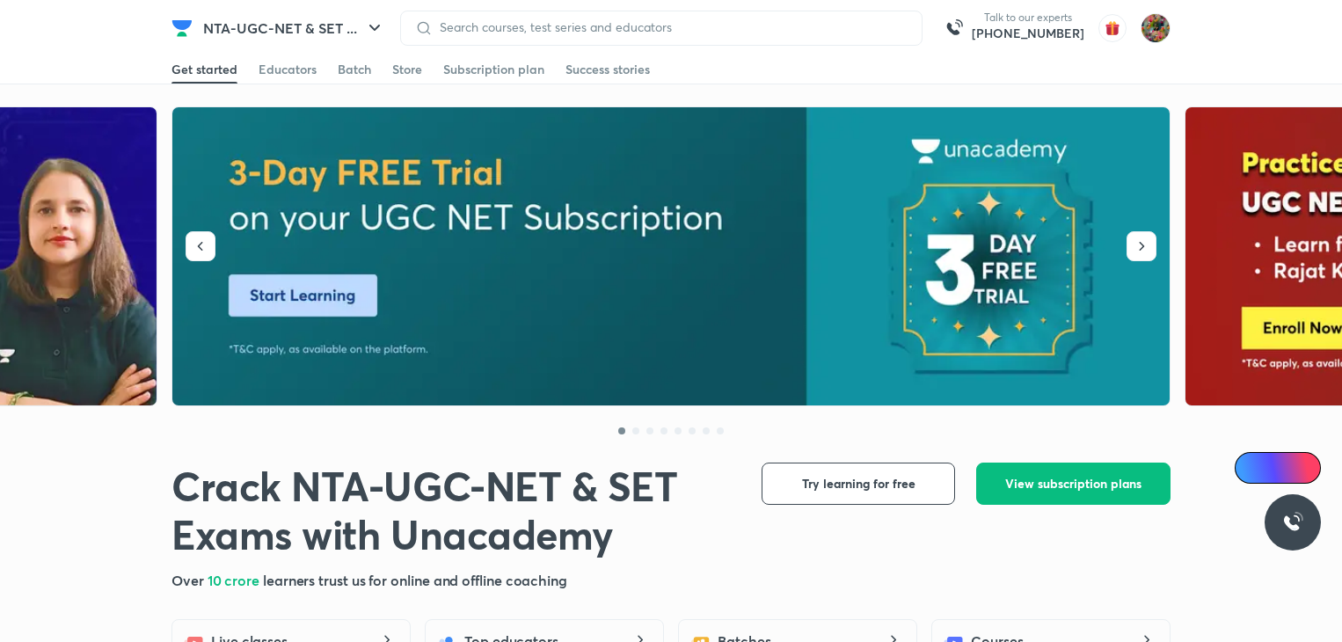 Image resolution: width=1342 pixels, height=642 pixels. I want to click on span: Try learning for free, so click(858, 484).